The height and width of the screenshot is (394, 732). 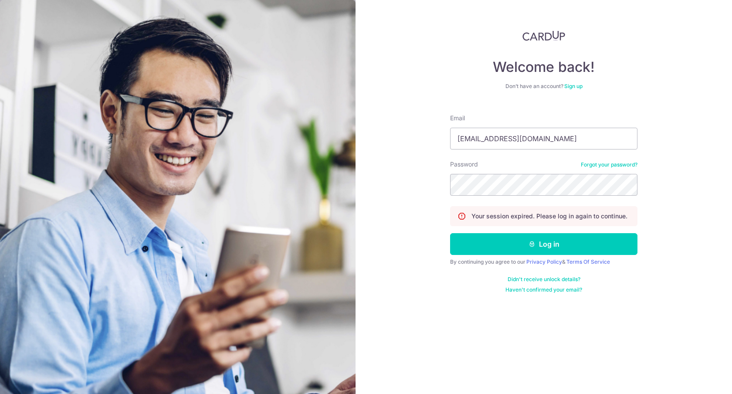 What do you see at coordinates (544, 36) in the screenshot?
I see `img: CardUp Logo` at bounding box center [544, 36].